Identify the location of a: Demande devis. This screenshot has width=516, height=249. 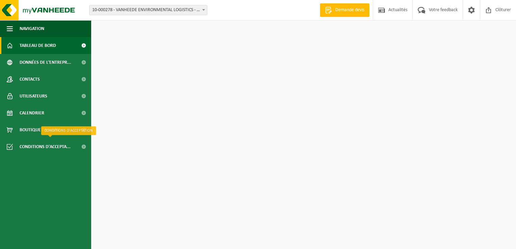
(344, 10).